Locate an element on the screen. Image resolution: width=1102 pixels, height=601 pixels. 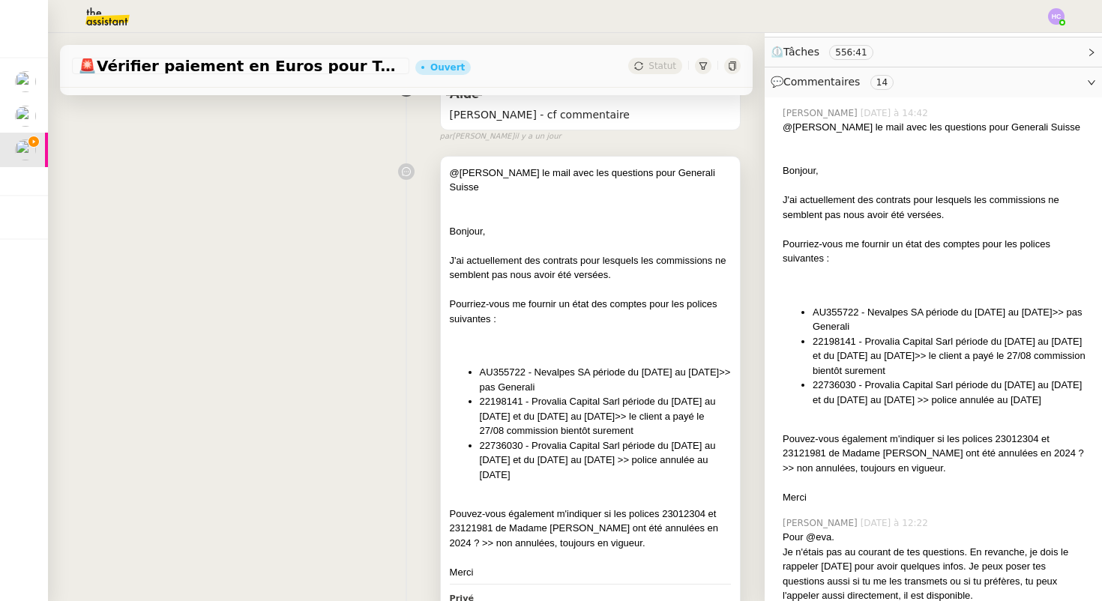
nz-tag: 14 is located at coordinates (881, 82).